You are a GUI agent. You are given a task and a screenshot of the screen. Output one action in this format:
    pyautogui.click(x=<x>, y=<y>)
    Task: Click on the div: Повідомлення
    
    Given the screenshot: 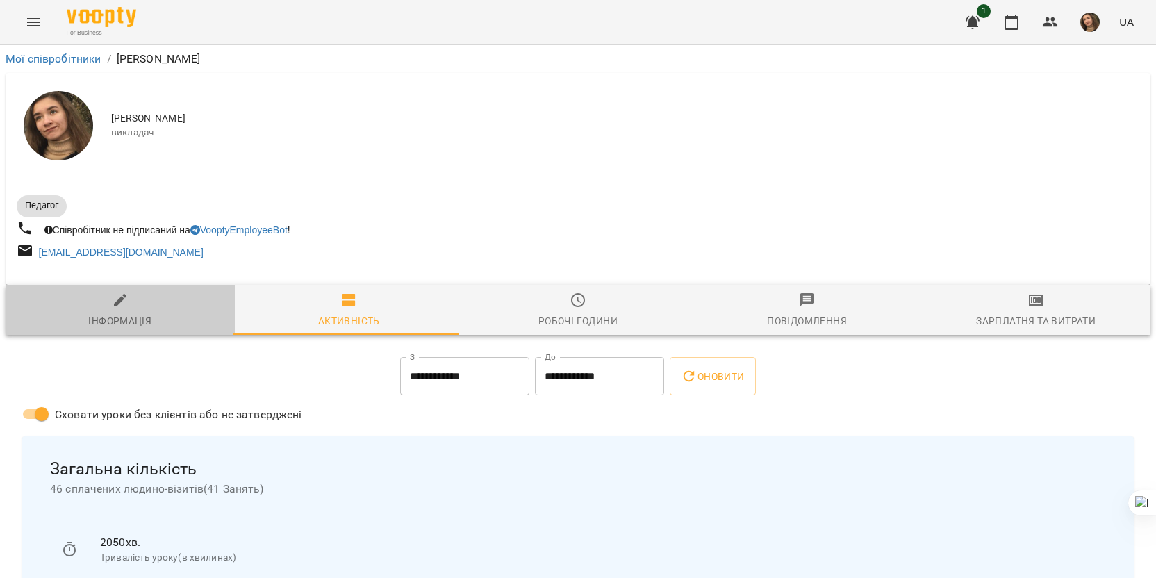 What is the action you would take?
    pyautogui.click(x=807, y=321)
    